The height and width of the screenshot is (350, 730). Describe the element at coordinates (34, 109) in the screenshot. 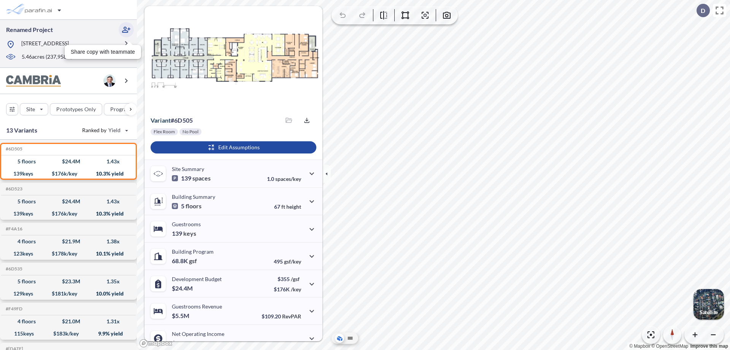

I see `button: Site` at that location.